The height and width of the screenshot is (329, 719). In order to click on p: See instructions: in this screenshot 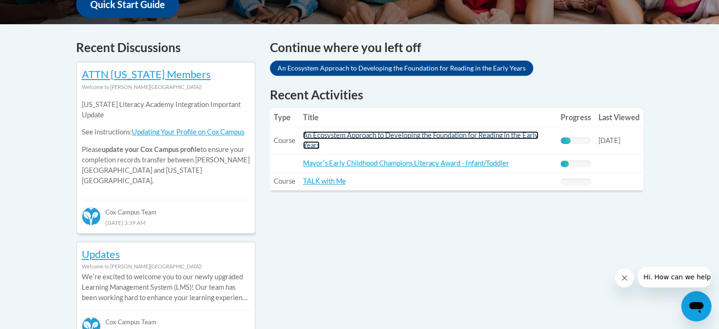, I will do `click(166, 132)`.